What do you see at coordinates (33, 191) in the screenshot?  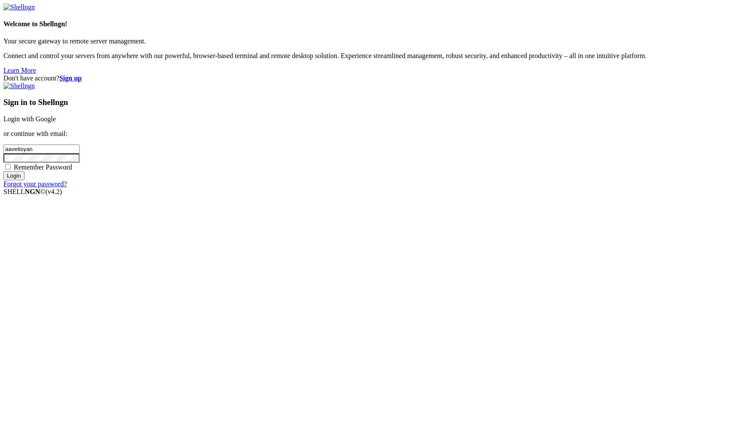 I see `b: NGN` at bounding box center [33, 191].